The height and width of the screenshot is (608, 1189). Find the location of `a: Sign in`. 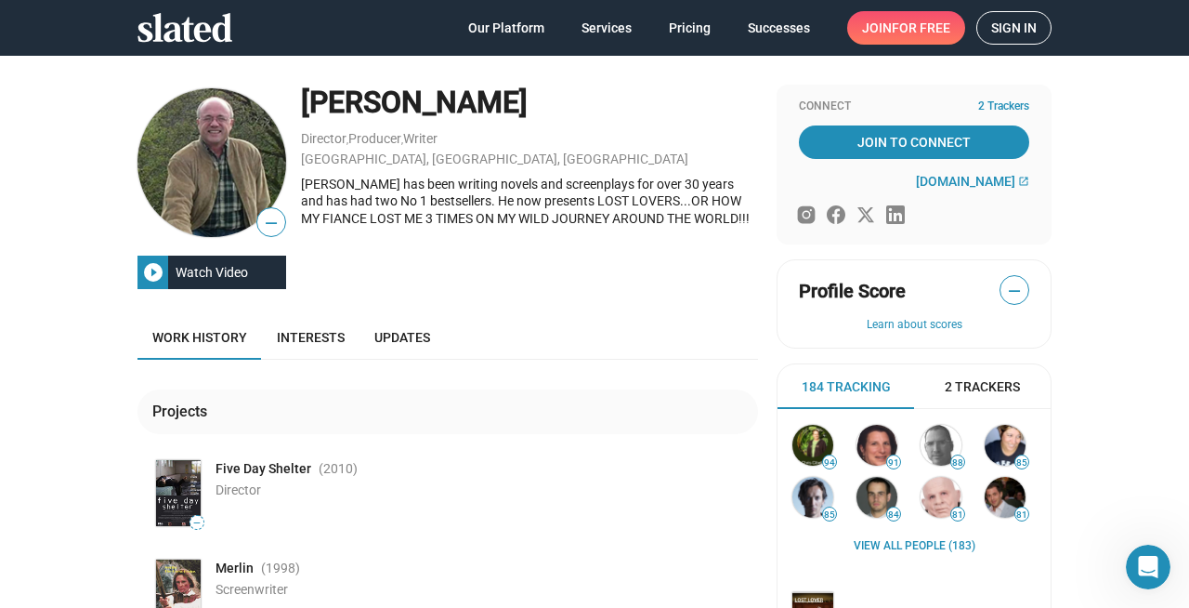

a: Sign in is located at coordinates (1014, 28).